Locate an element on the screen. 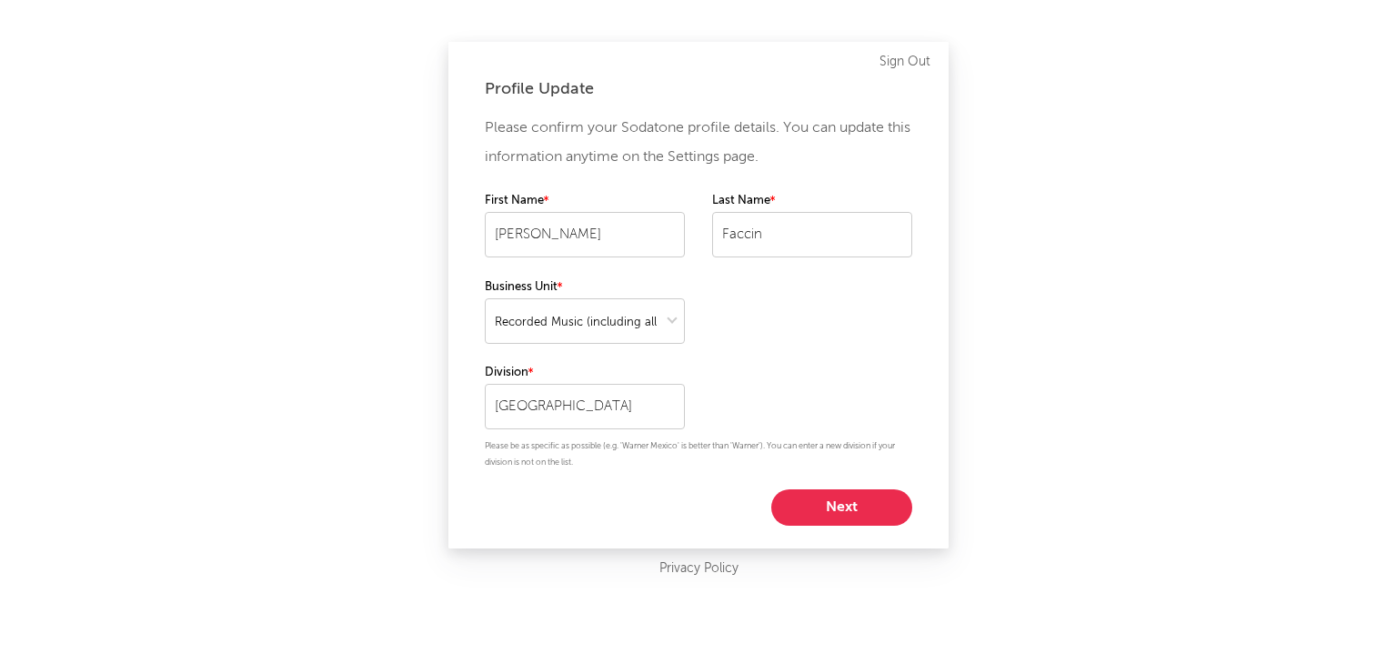 This screenshot has height=664, width=1397. label: Last Name is located at coordinates (812, 201).